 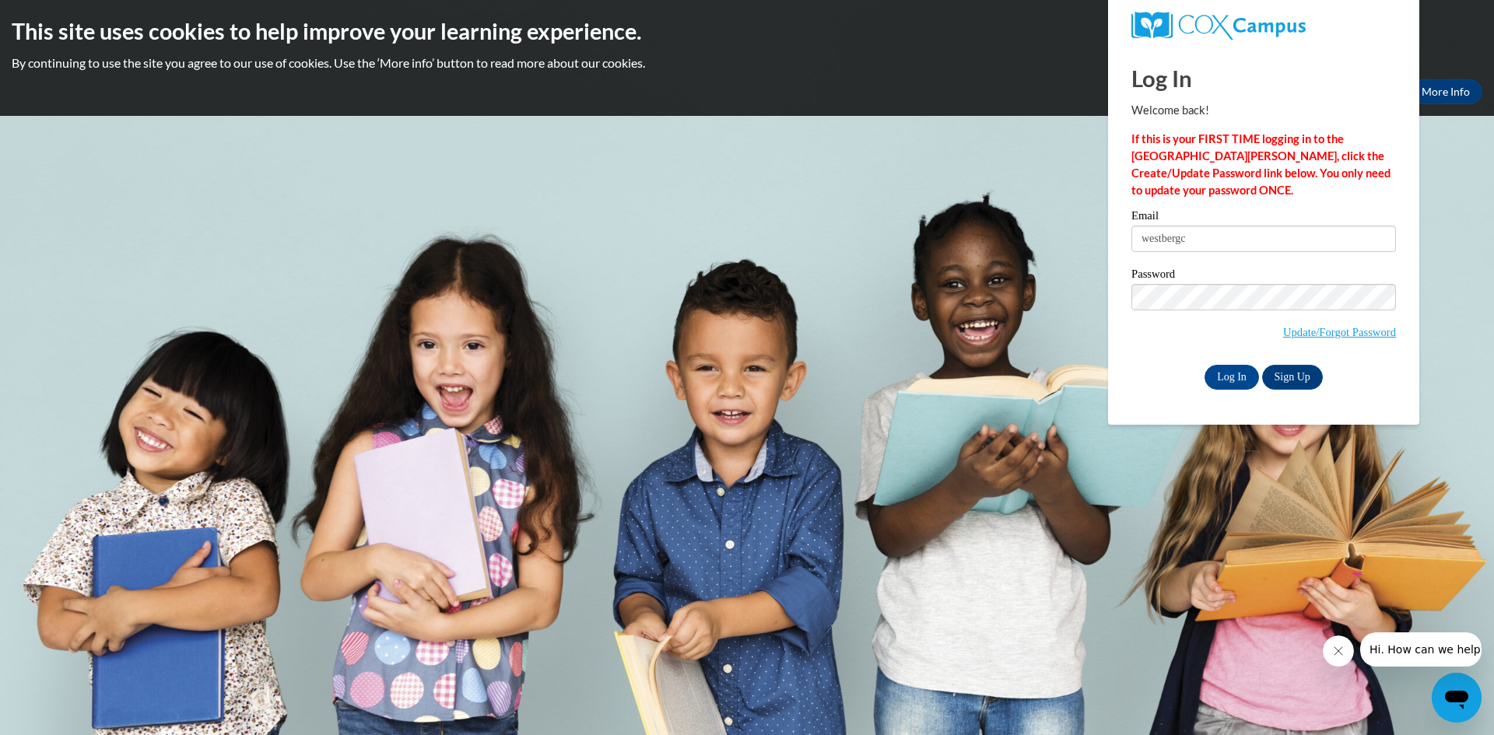 I want to click on label: Email, so click(x=1264, y=218).